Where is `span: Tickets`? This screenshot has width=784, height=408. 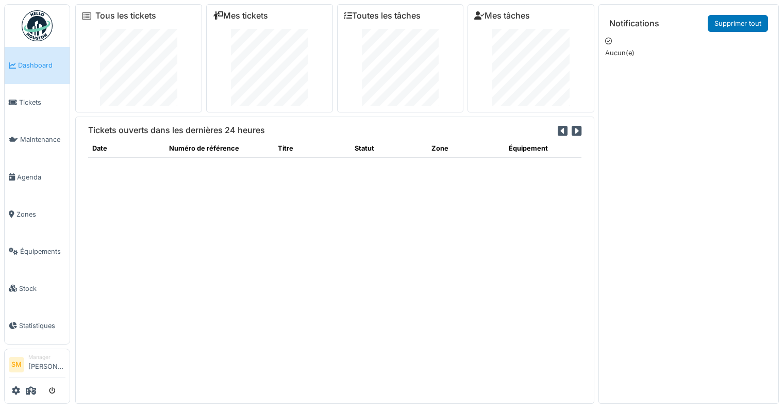 span: Tickets is located at coordinates (42, 102).